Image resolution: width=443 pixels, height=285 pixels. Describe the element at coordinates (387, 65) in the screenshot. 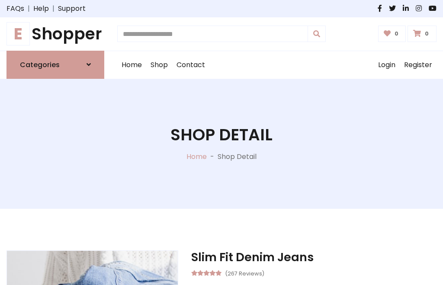

I see `a: Login` at that location.